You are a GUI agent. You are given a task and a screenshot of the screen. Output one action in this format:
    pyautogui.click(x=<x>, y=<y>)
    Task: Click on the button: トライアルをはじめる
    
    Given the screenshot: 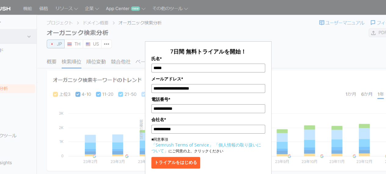 What is the action you would take?
    pyautogui.click(x=176, y=162)
    